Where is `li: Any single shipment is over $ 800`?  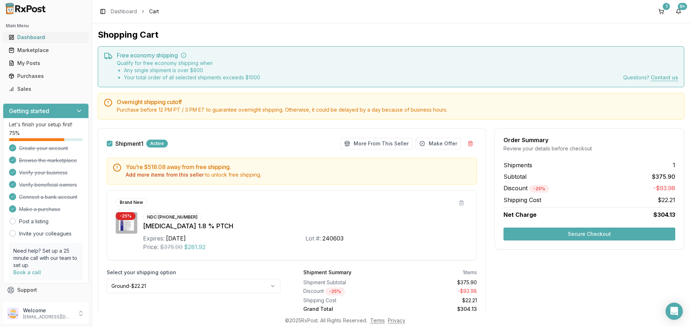
li: Any single shipment is over $ 800 is located at coordinates (192, 70).